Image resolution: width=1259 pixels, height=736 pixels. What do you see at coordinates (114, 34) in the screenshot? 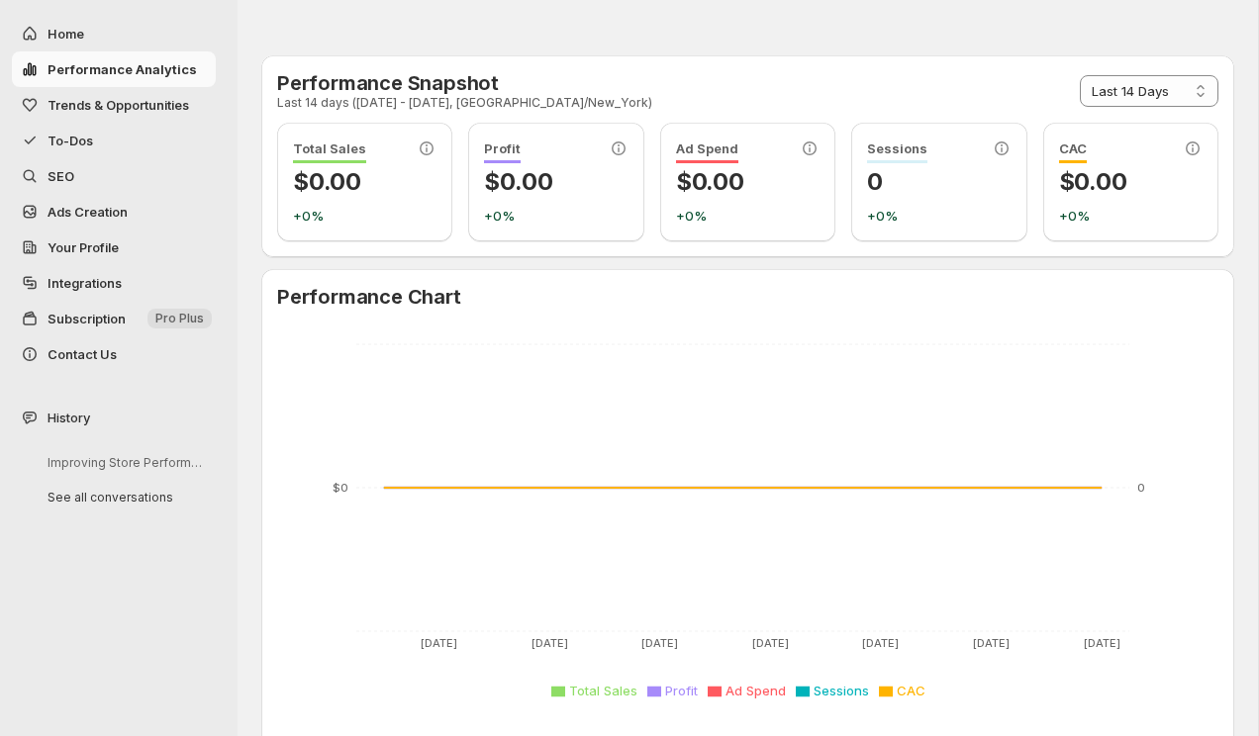
I see `button: Home` at bounding box center [114, 34].